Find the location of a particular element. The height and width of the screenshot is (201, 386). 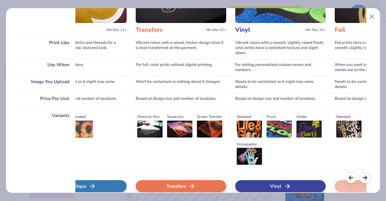

div: Price Per Unit is located at coordinates (47, 101).